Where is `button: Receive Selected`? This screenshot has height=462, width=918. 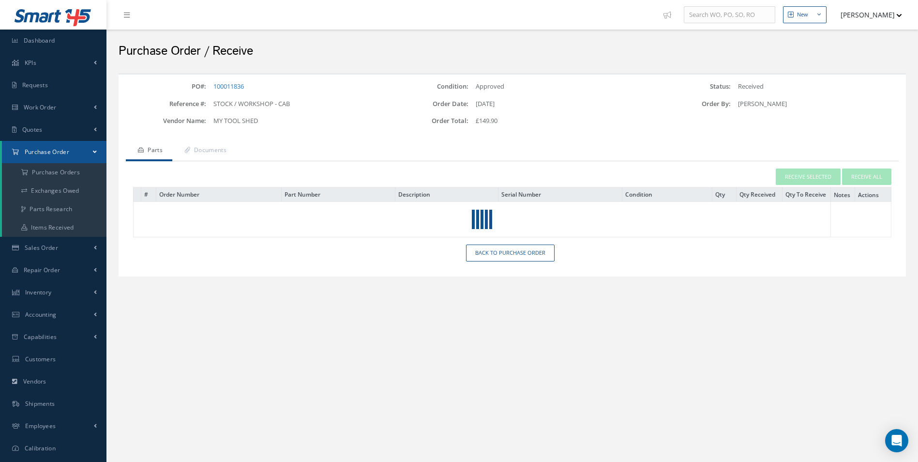
button: Receive Selected is located at coordinates (808, 177).